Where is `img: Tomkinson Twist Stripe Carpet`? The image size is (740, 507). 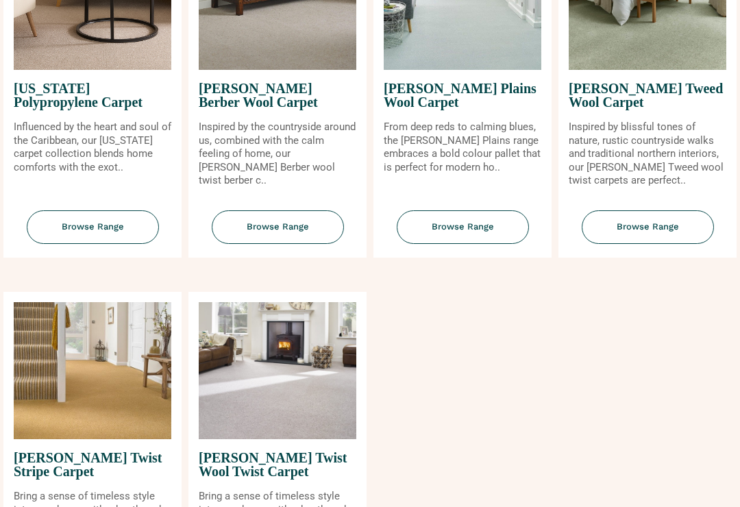
img: Tomkinson Twist Stripe Carpet is located at coordinates (93, 371).